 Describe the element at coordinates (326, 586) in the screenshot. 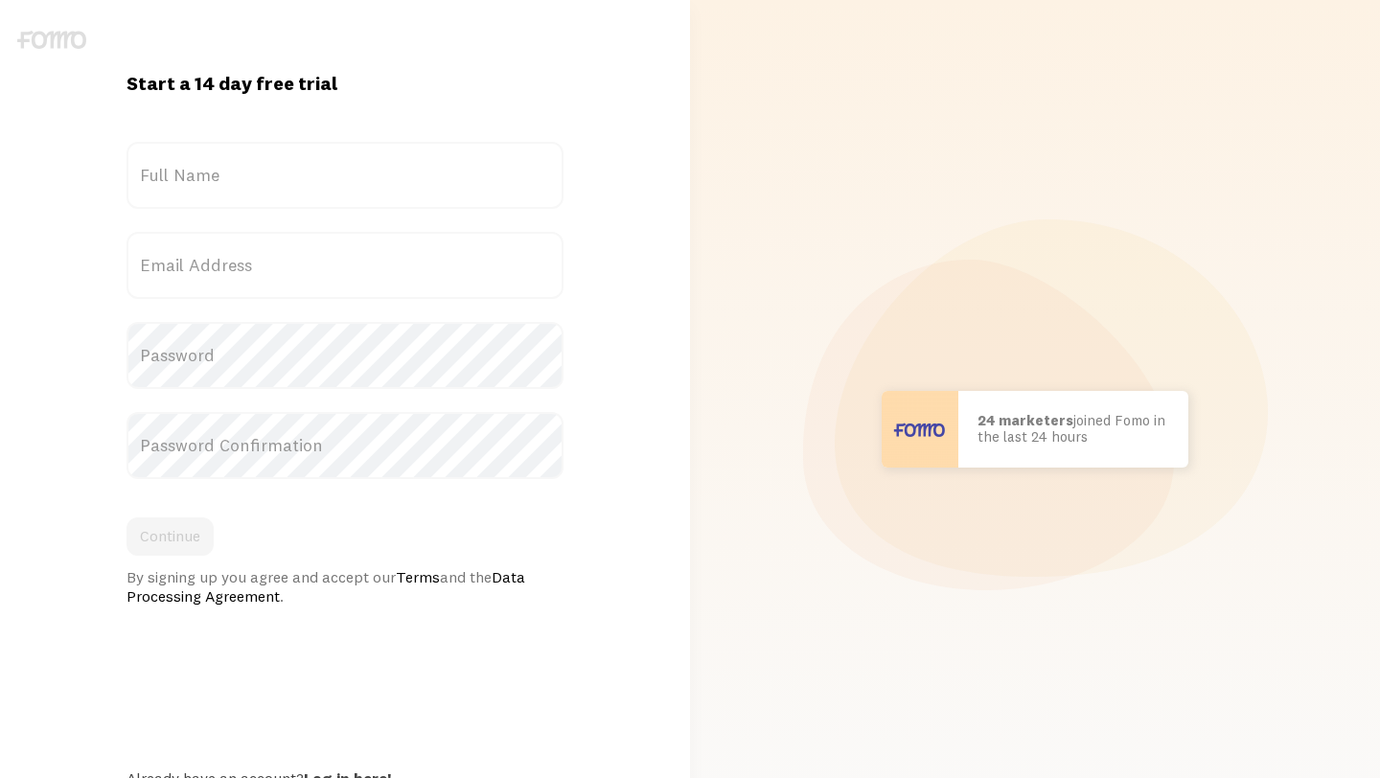

I see `a: Data Processing Agreement` at that location.